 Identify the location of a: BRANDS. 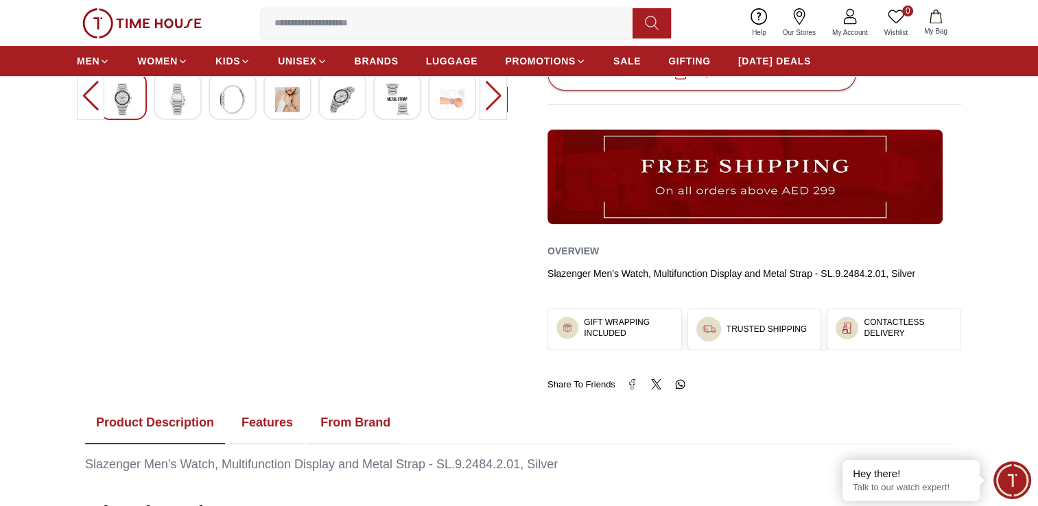
(377, 61).